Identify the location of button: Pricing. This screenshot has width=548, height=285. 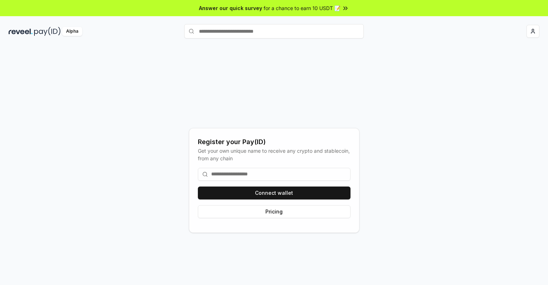
(274, 212).